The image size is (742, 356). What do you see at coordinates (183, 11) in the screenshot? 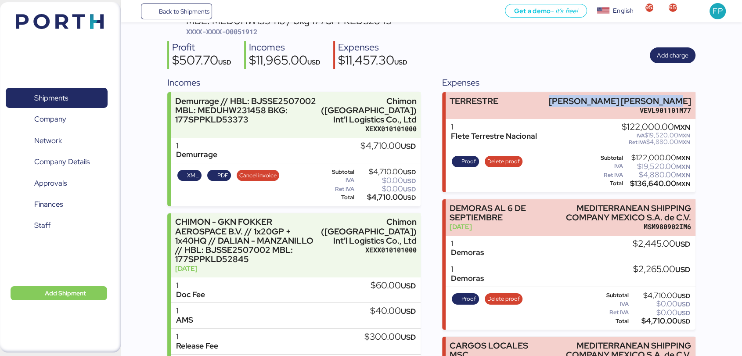
I see `span: Back to Shipments` at bounding box center [183, 11].